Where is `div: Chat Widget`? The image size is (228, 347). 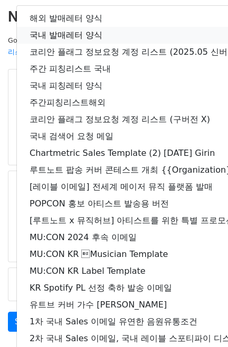
div: Chat Widget is located at coordinates (201, 322).